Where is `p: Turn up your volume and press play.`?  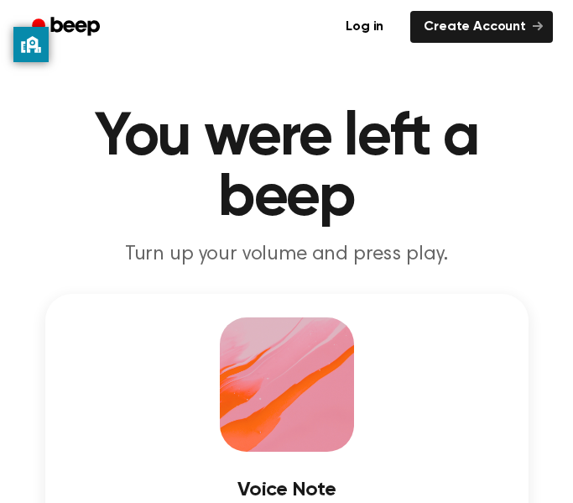
p: Turn up your volume and press play. is located at coordinates (286, 254).